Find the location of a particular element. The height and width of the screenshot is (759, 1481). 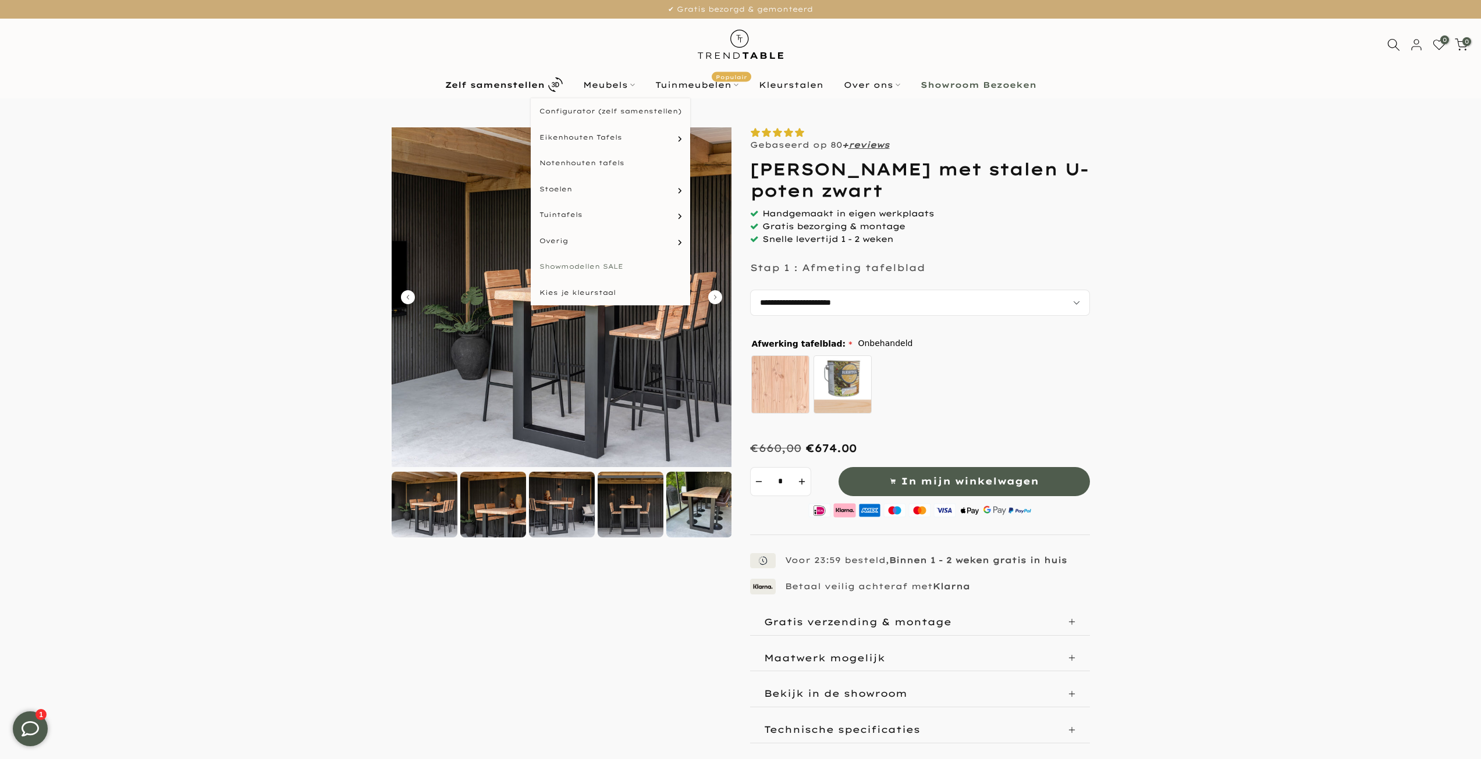

p: Bekijk in de showroom is located at coordinates (836, 694).